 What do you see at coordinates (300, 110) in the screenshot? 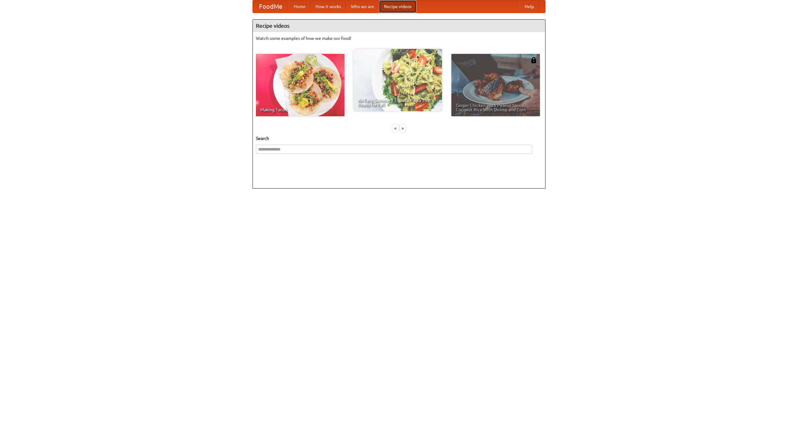
I see `span: Making Tacos` at bounding box center [300, 110].